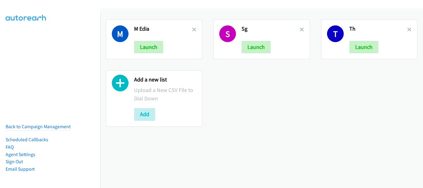  What do you see at coordinates (120, 34) in the screenshot?
I see `h1: M` at bounding box center [120, 34].